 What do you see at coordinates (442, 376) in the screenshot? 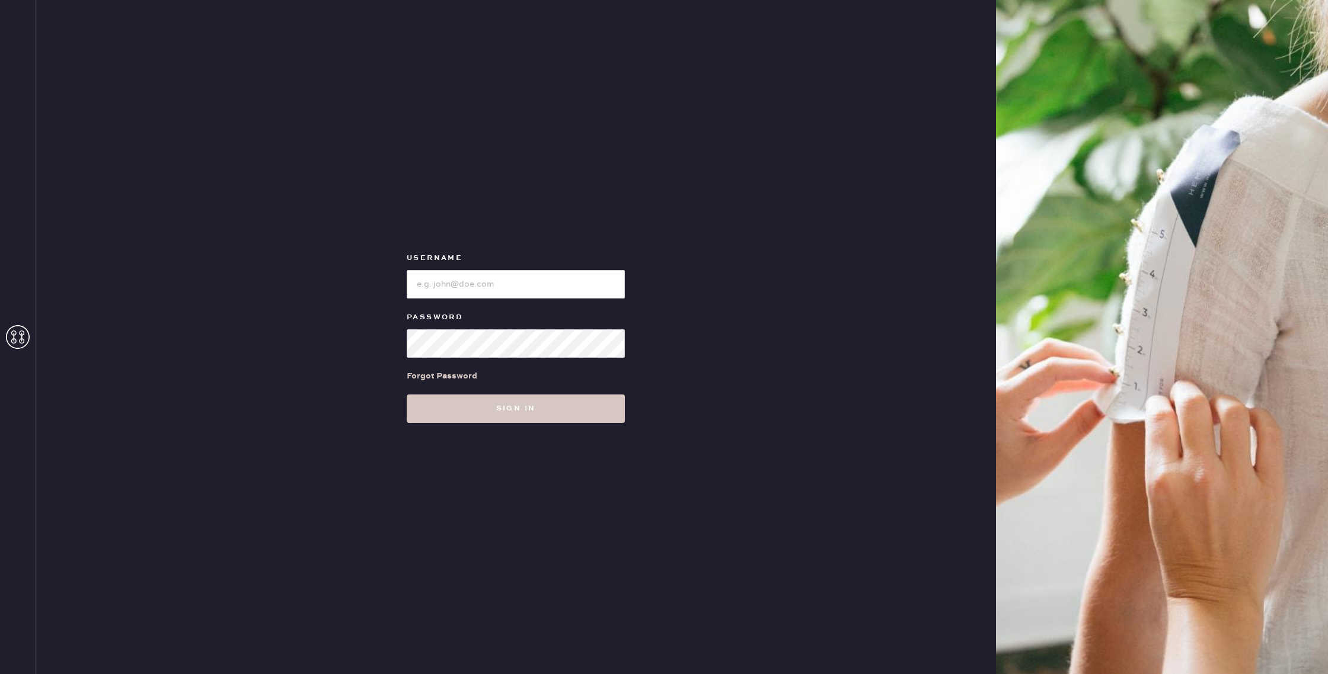
I see `div: Forgot Password` at bounding box center [442, 376].